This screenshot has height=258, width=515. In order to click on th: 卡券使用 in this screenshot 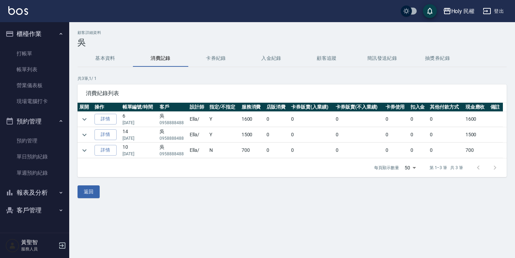, I will do `click(397, 107)`.